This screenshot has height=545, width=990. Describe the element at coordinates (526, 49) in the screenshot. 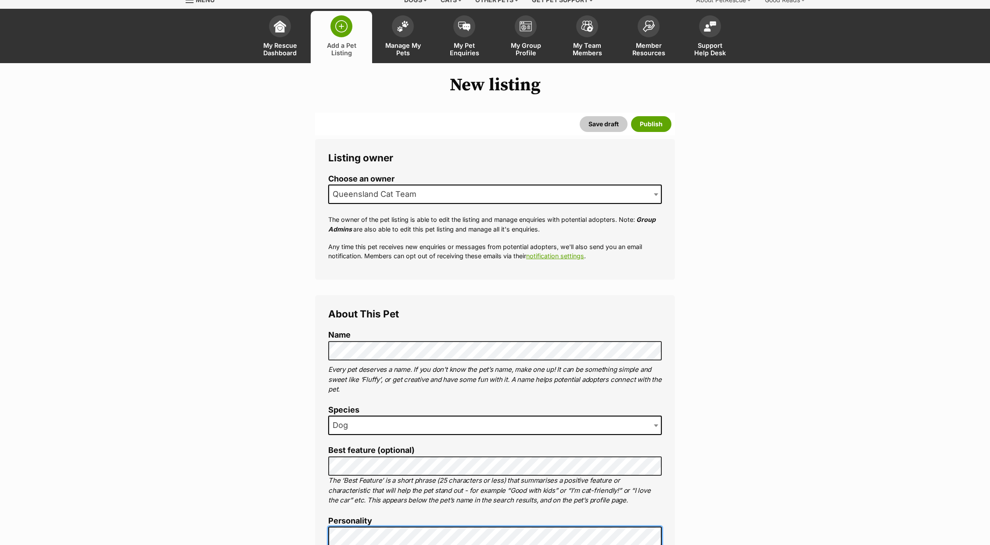

I see `span: My Group Profile` at that location.